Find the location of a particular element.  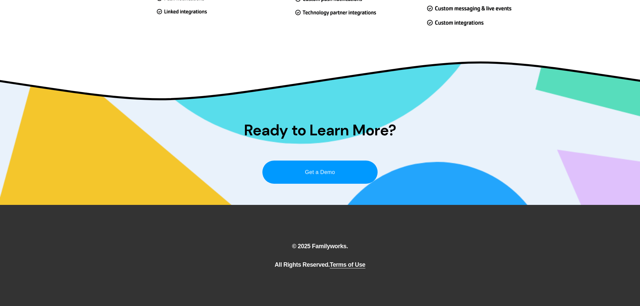

h2: Ready to Learn More? is located at coordinates (320, 130).